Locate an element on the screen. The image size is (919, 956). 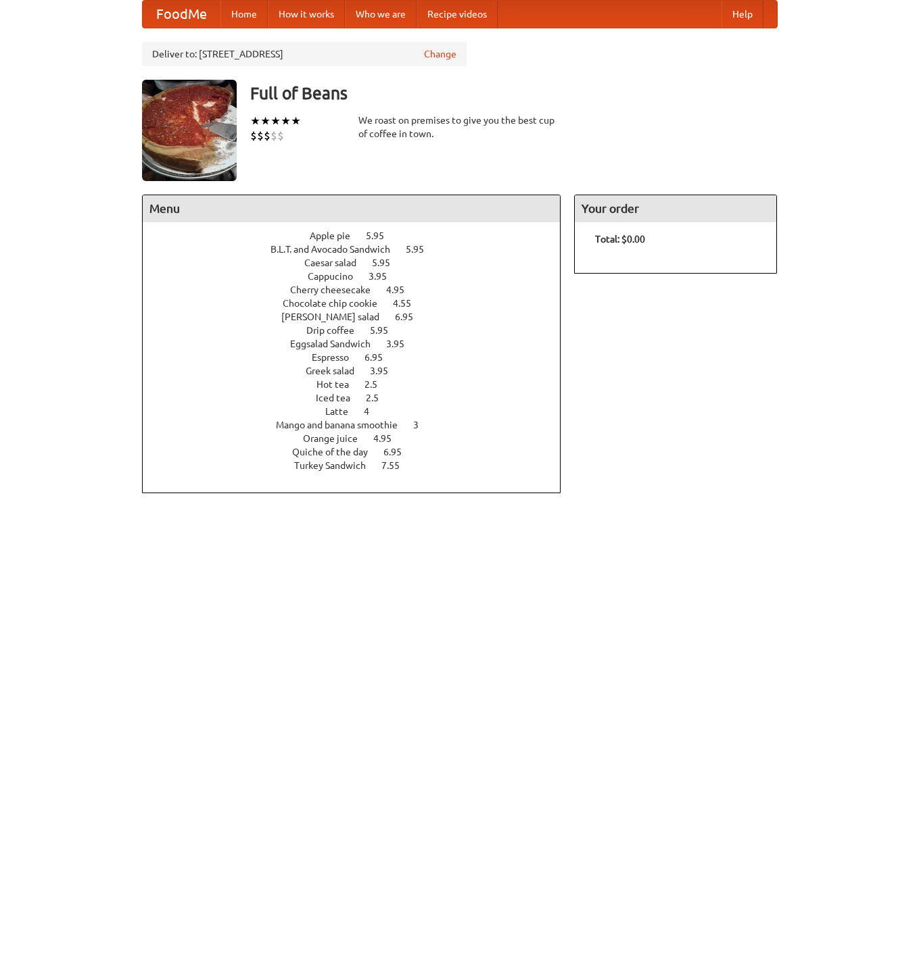
a: Recipe videos is located at coordinates (457, 14).